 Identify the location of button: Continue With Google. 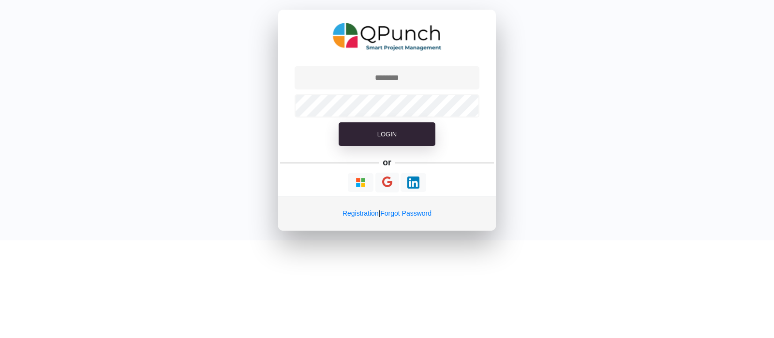
(387, 182).